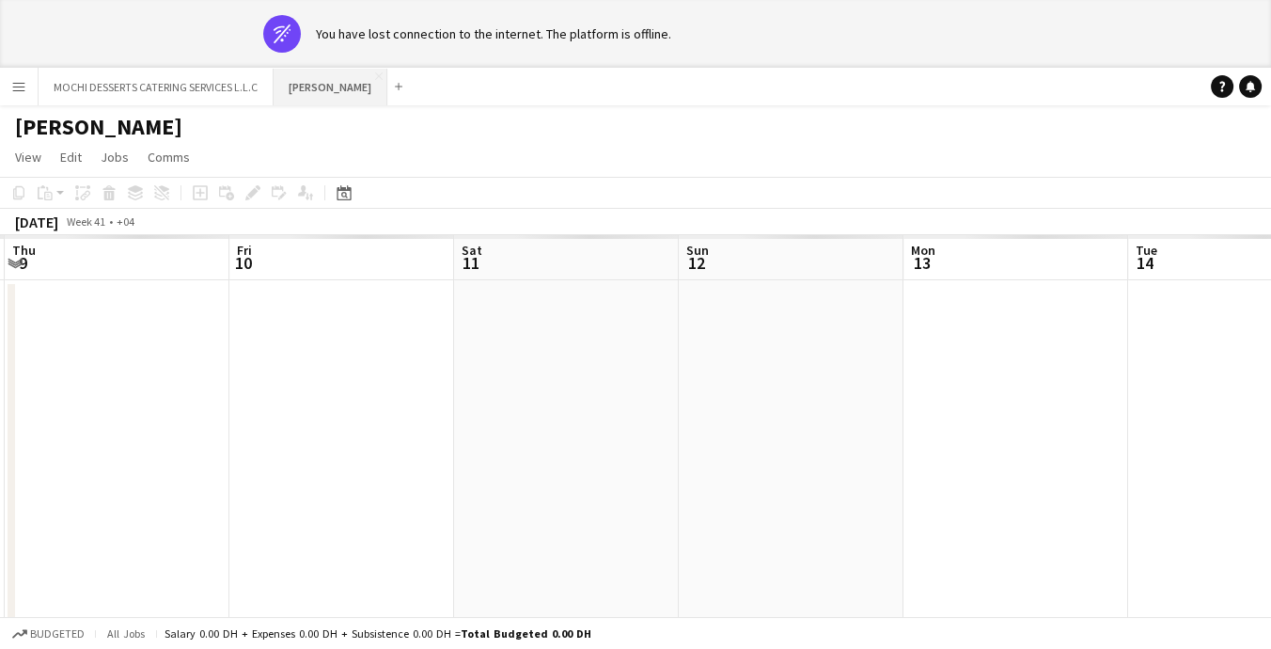 The image size is (1271, 649). I want to click on a: Comms, so click(168, 157).